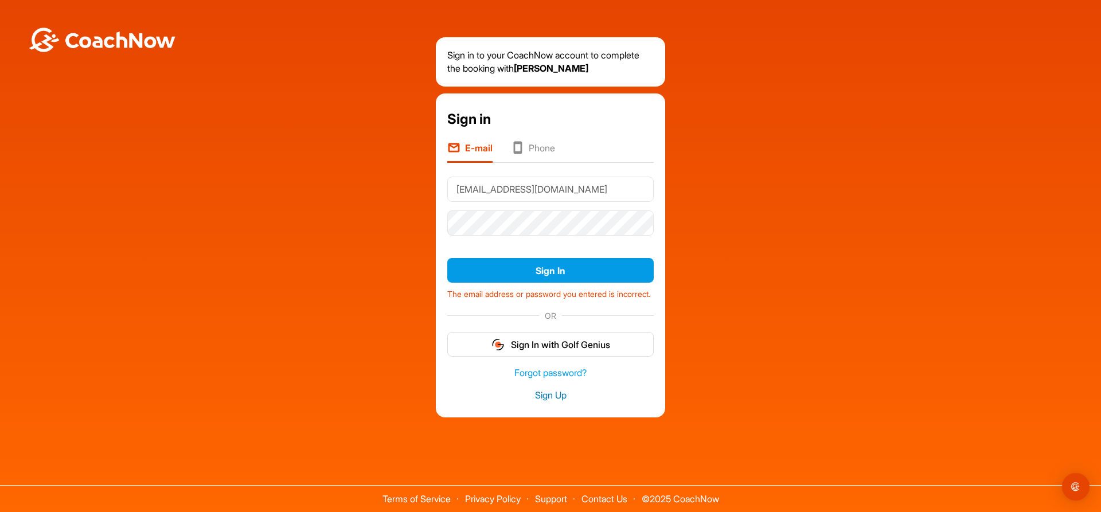 The width and height of the screenshot is (1101, 512). Describe the element at coordinates (533, 152) in the screenshot. I see `li: Phone` at that location.